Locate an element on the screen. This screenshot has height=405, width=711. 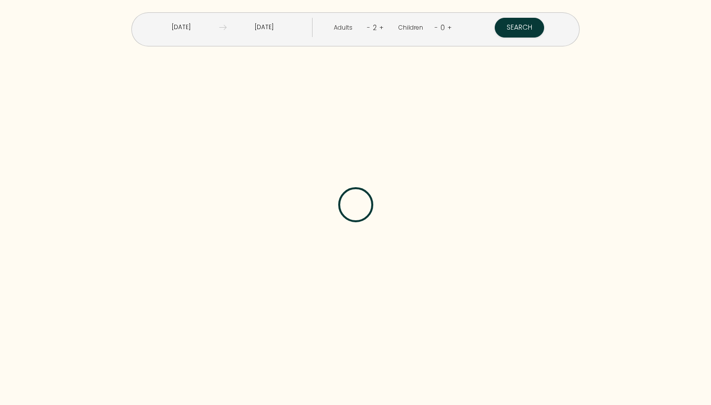
div: 2 is located at coordinates (375, 28).